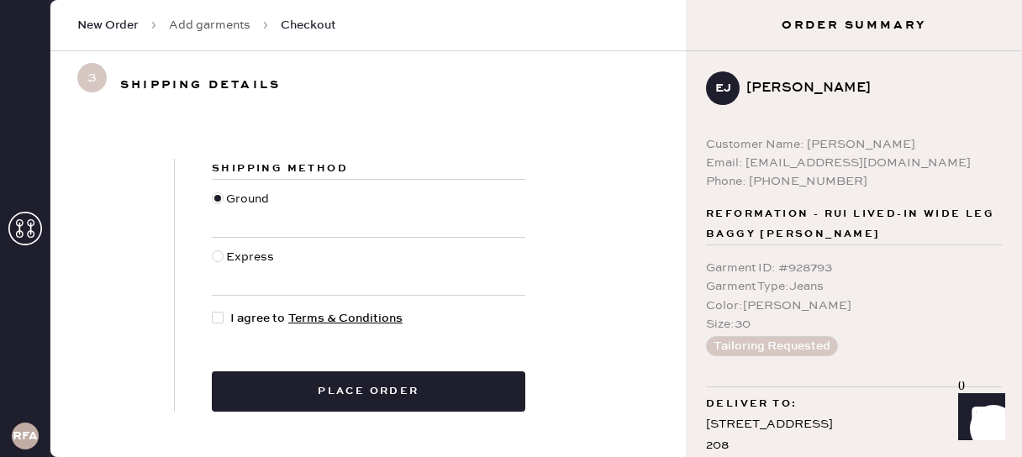  Describe the element at coordinates (308, 25) in the screenshot. I see `span: Checkout` at that location.